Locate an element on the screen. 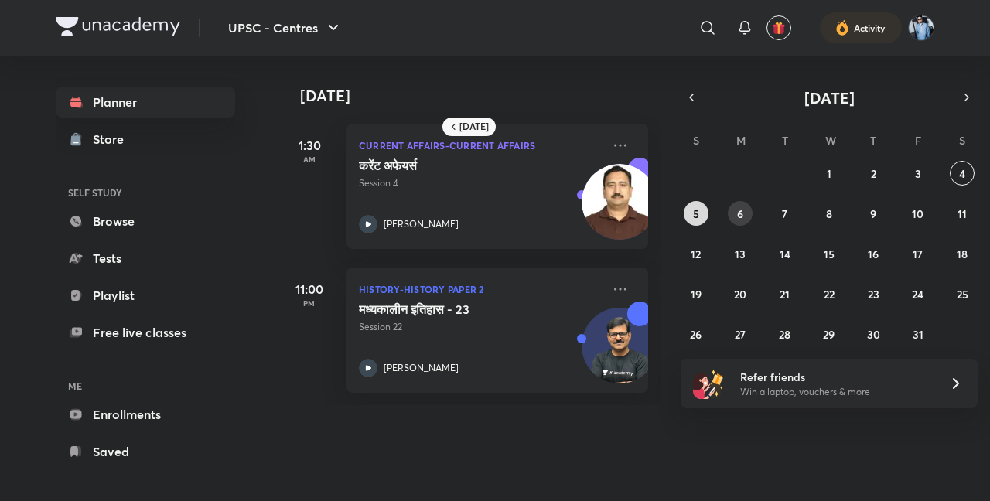  h6: Refer friends is located at coordinates (836, 377).